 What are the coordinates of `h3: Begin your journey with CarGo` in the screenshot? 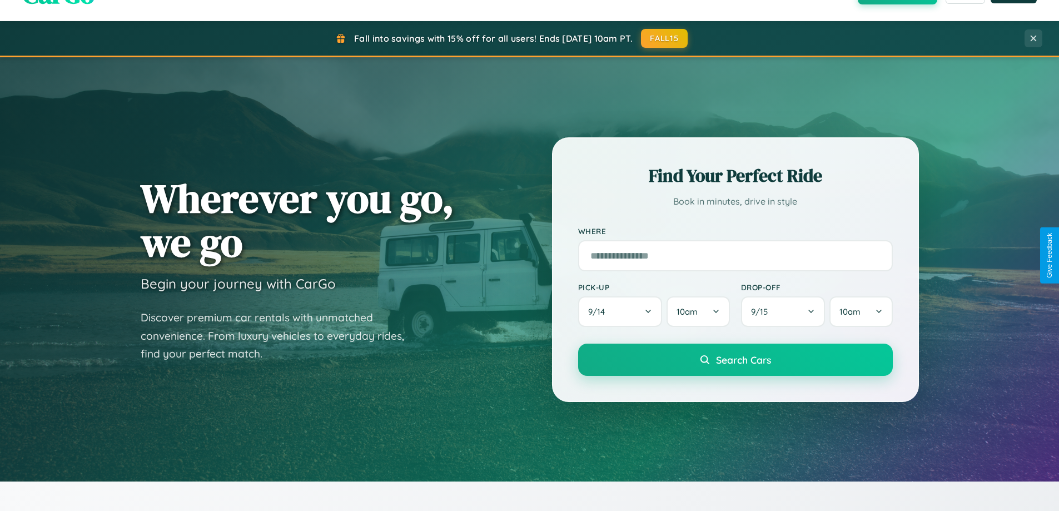 It's located at (238, 284).